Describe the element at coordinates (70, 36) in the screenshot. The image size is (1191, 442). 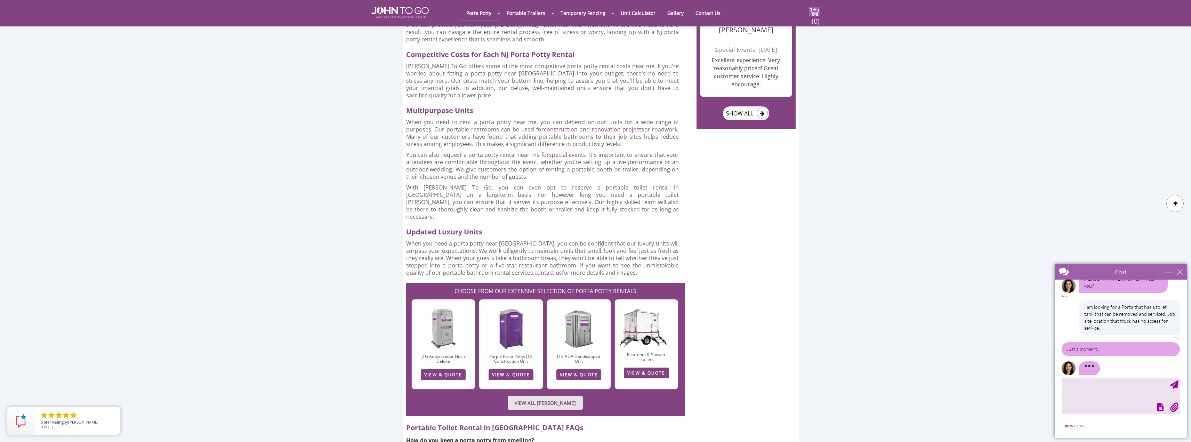
I see `div: Ara` at that location.